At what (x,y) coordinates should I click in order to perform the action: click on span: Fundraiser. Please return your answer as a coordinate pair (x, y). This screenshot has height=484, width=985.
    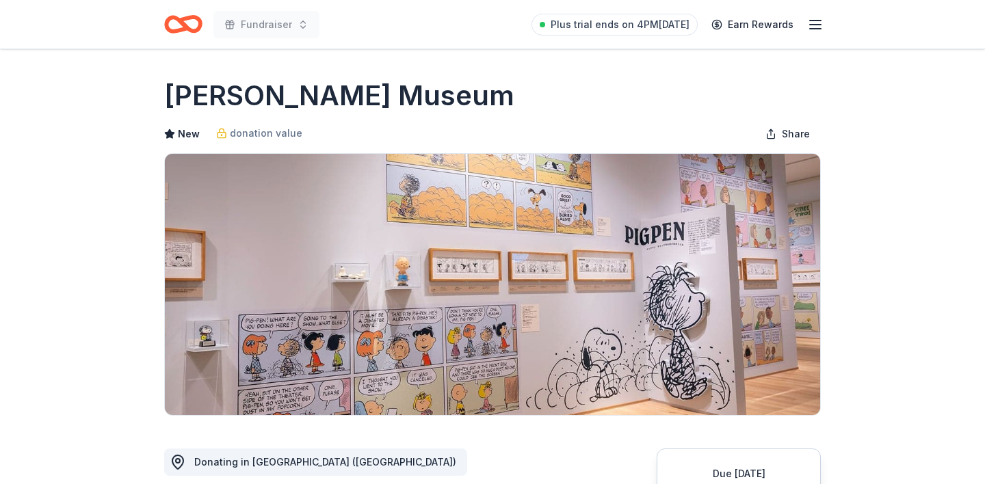
    Looking at the image, I should click on (266, 25).